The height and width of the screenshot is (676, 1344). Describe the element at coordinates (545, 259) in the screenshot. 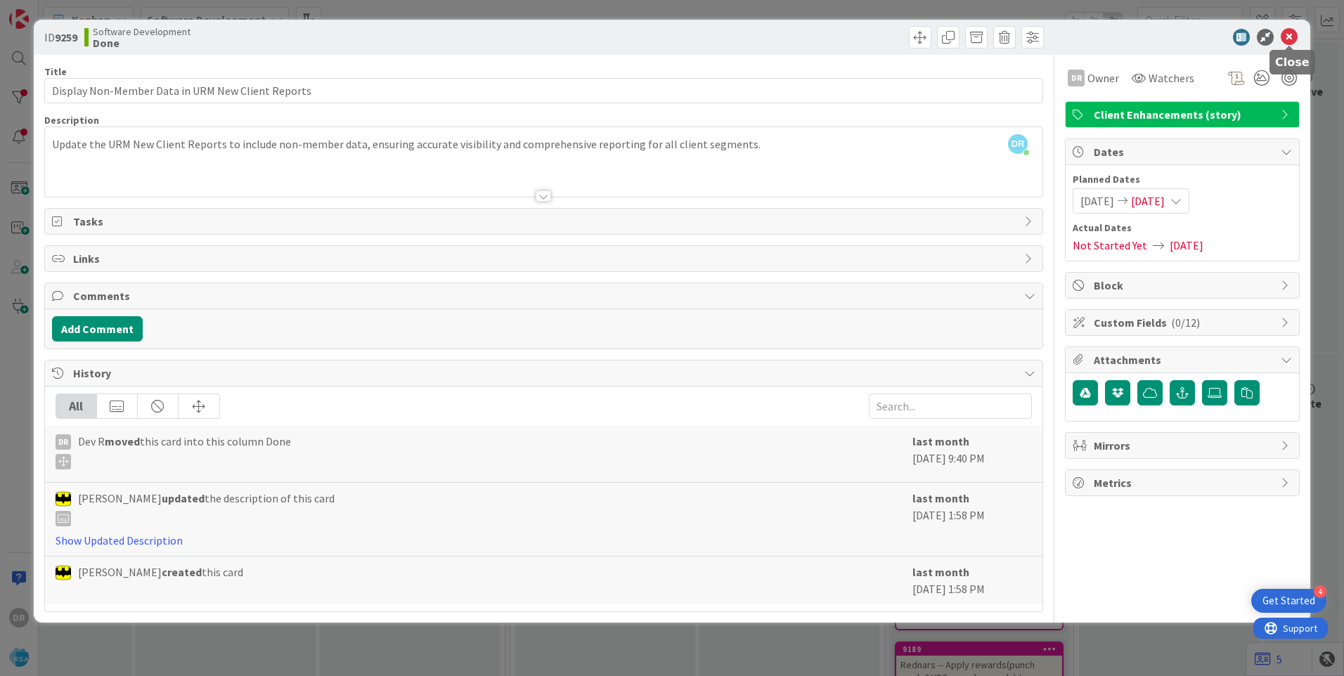

I see `span: Links` at that location.